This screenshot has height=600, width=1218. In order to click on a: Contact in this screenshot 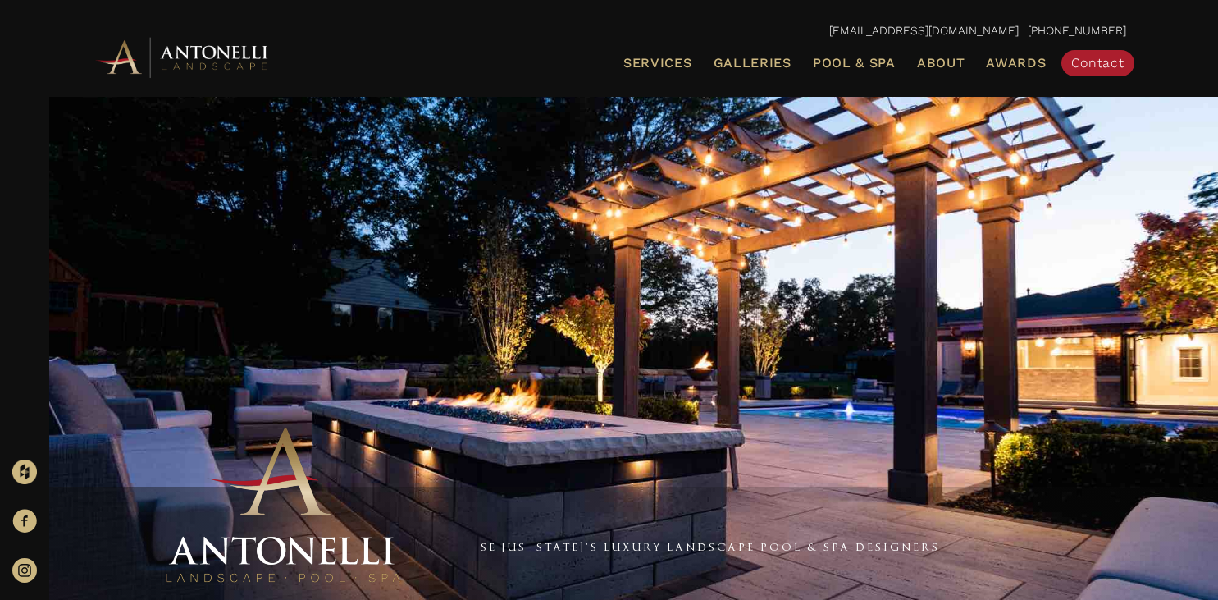, I will do `click(1097, 63)`.